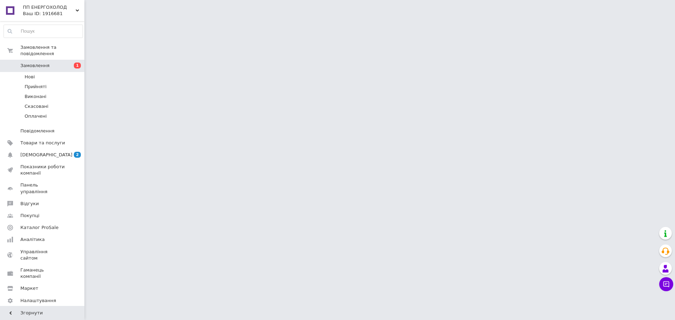  Describe the element at coordinates (36, 97) in the screenshot. I see `span: Виконані` at that location.